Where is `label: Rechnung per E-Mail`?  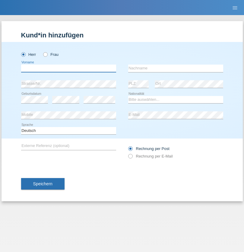
label: Rechnung per E-Mail is located at coordinates (150, 156).